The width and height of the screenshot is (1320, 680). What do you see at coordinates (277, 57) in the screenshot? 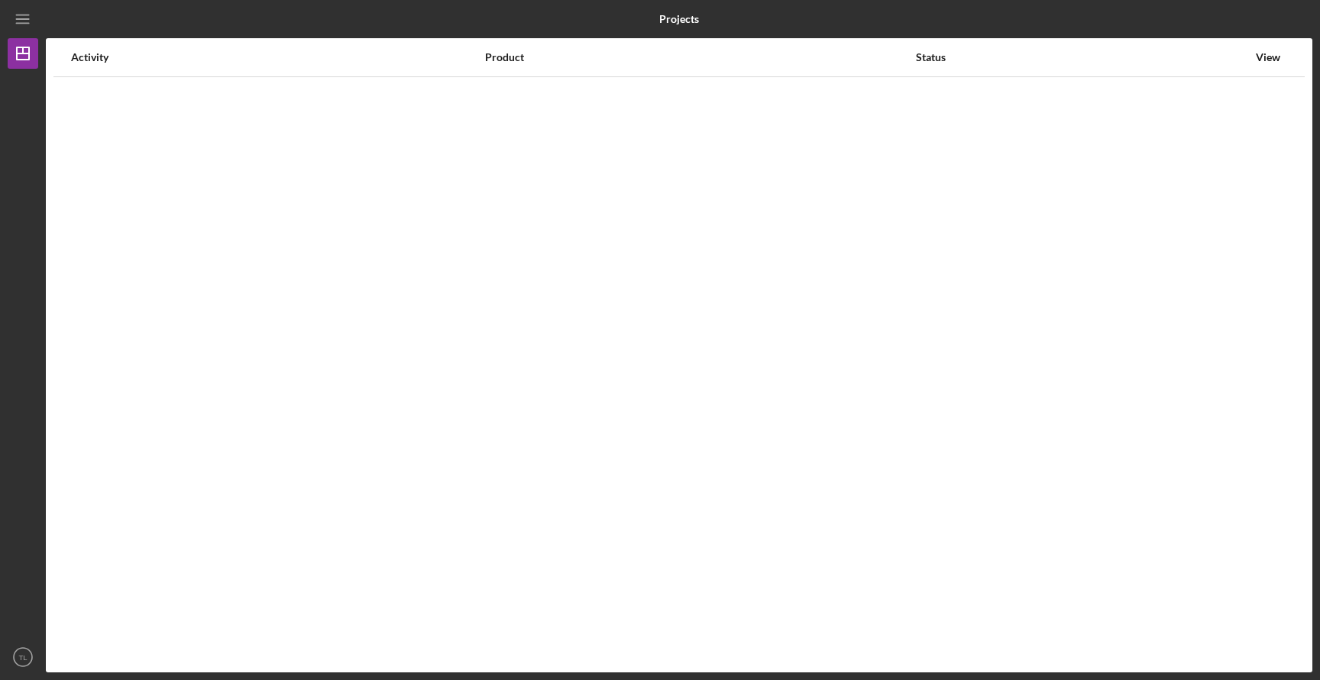
I see `div: Activity` at bounding box center [277, 57].